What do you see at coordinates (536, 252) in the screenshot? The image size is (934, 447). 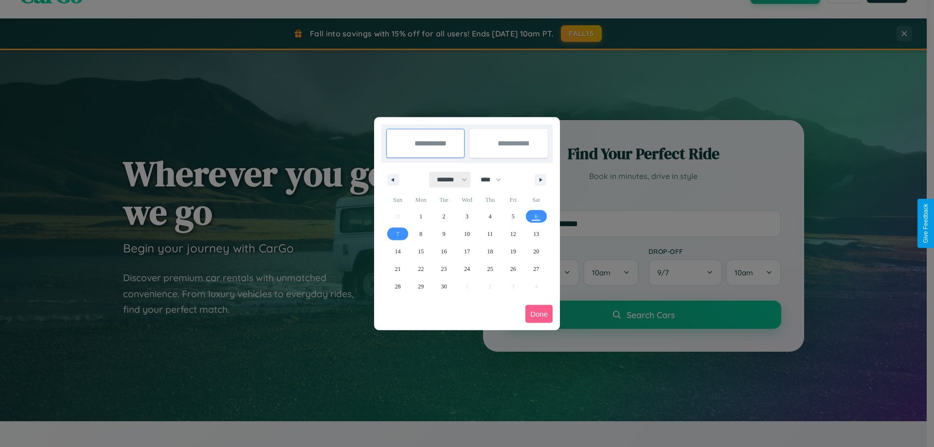 I see `span: 20` at bounding box center [536, 252].